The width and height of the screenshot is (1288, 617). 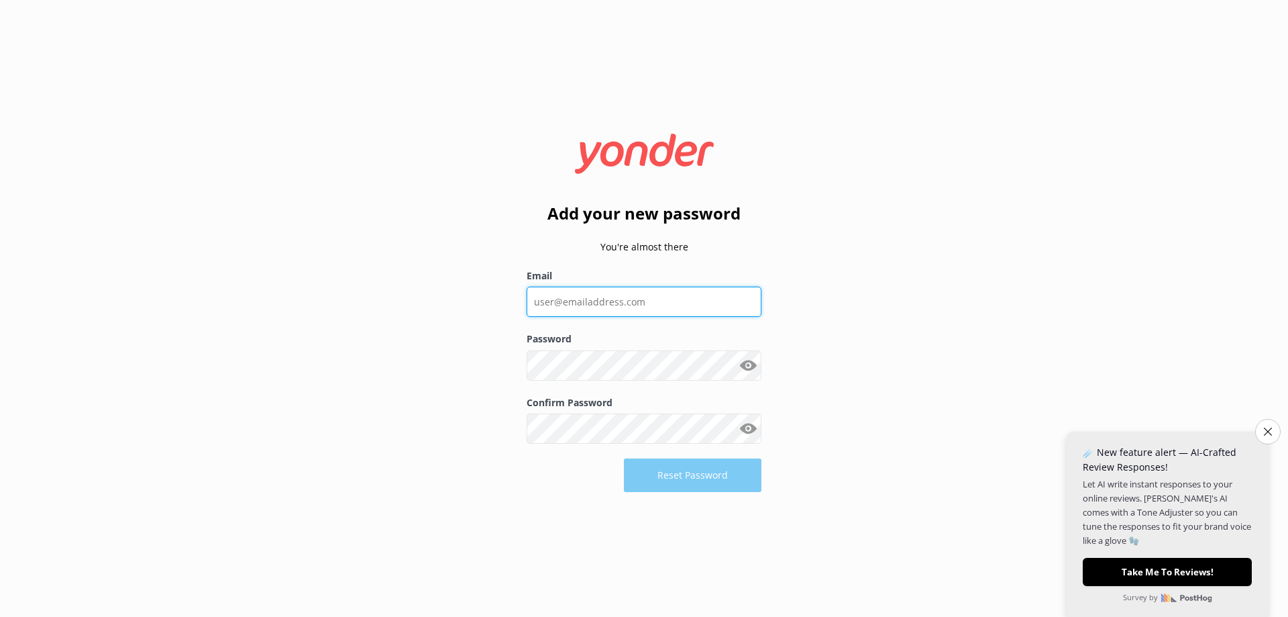 What do you see at coordinates (644, 276) in the screenshot?
I see `label: Email` at bounding box center [644, 276].